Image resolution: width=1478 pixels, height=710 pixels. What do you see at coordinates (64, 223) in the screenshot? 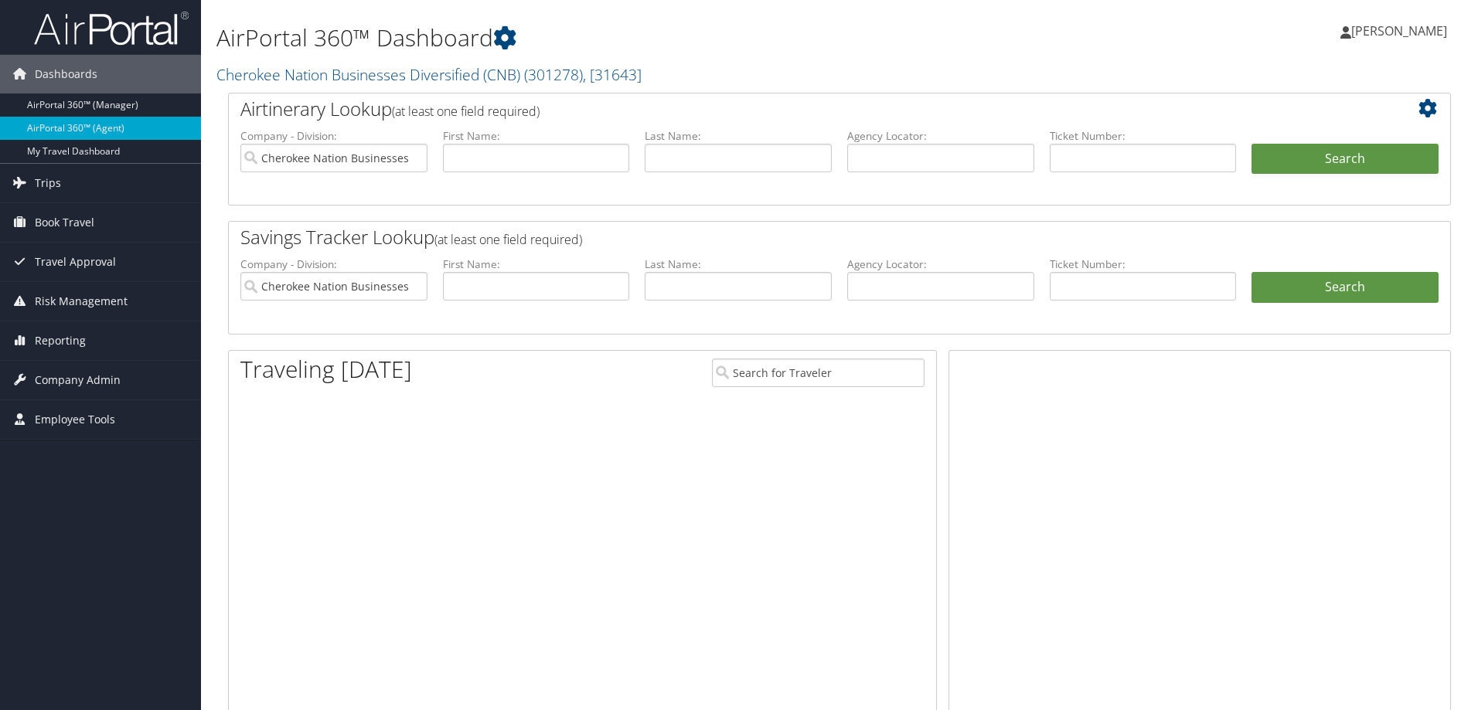
I see `span: Book Travel` at bounding box center [64, 223].